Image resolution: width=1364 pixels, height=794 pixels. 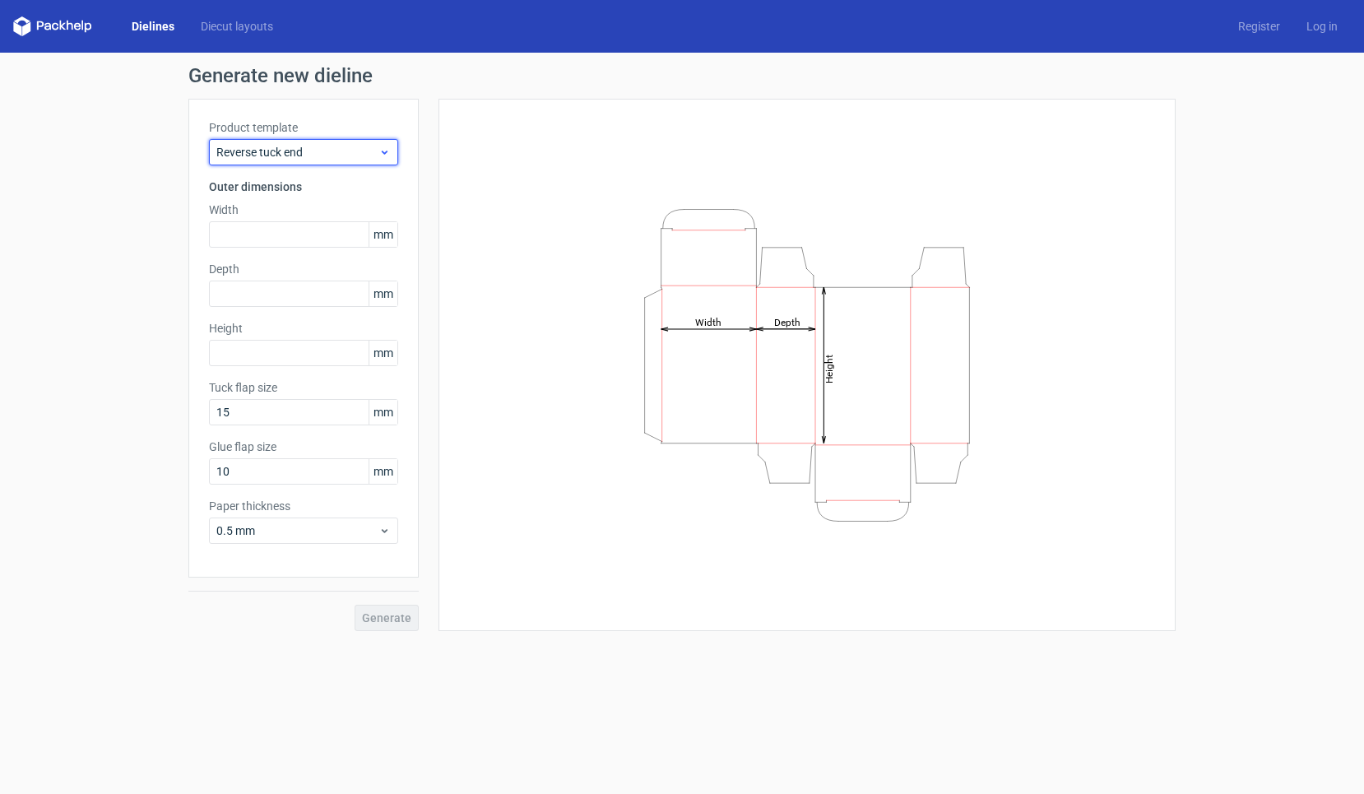 I want to click on label: Height, so click(x=304, y=328).